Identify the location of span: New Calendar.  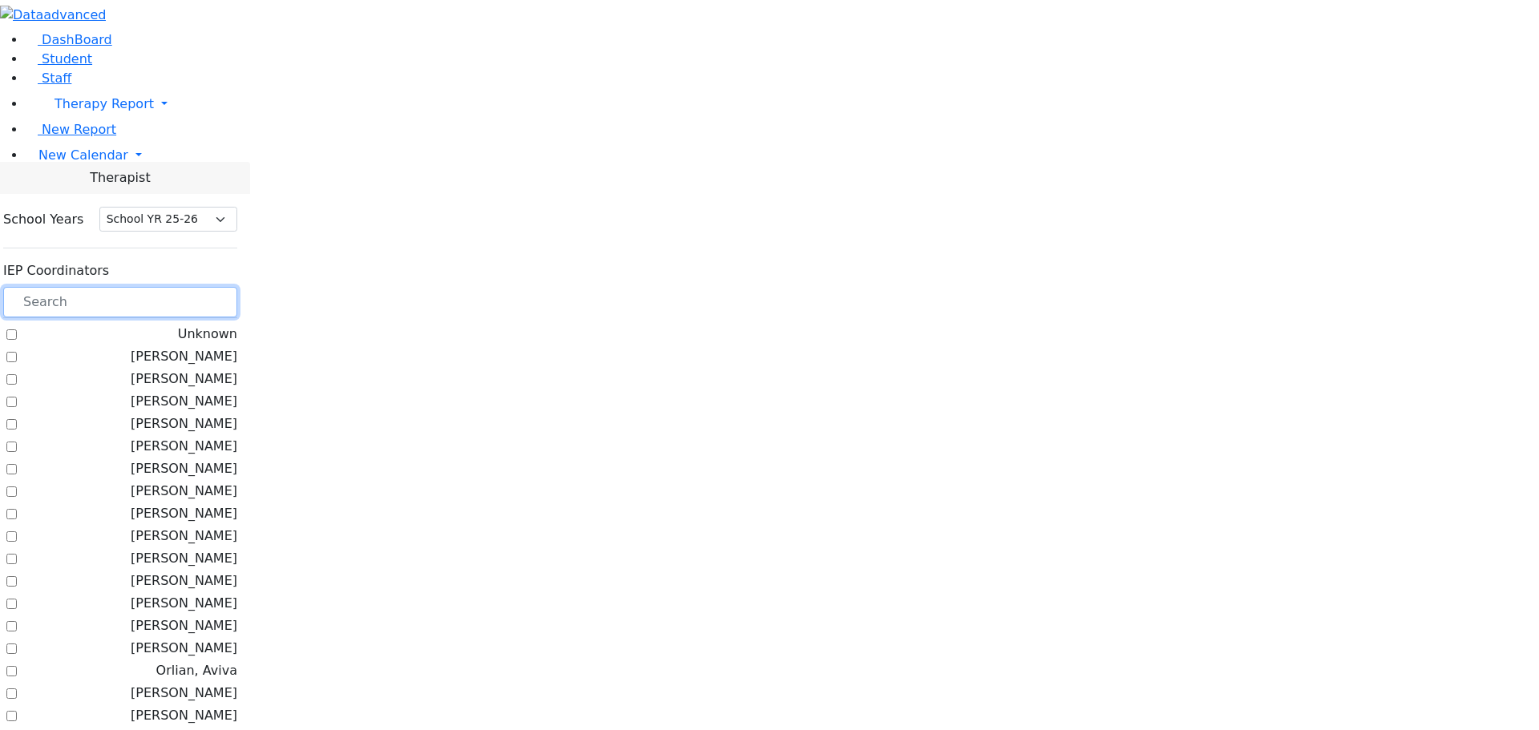
(83, 155).